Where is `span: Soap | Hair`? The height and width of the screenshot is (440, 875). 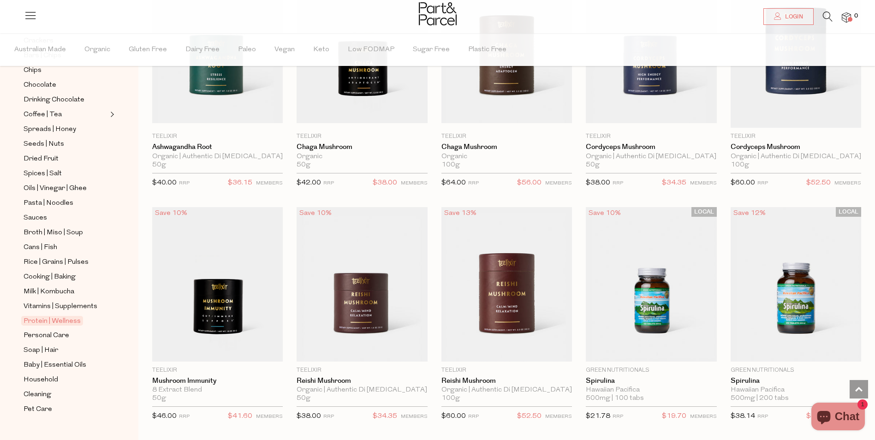
span: Soap | Hair is located at coordinates (41, 351).